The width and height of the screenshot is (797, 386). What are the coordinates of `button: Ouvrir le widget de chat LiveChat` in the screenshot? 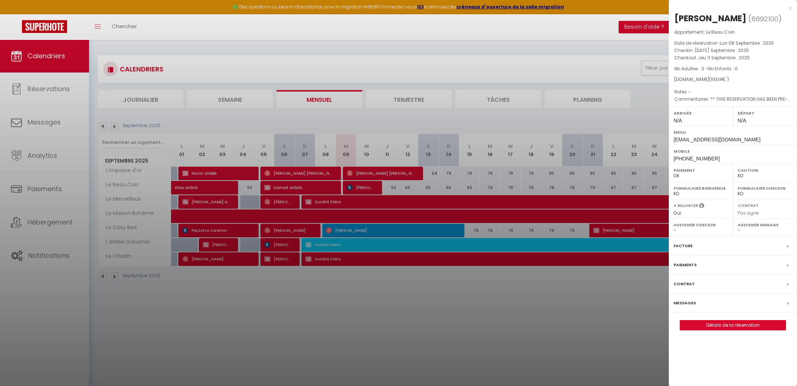 It's located at (17, 14).